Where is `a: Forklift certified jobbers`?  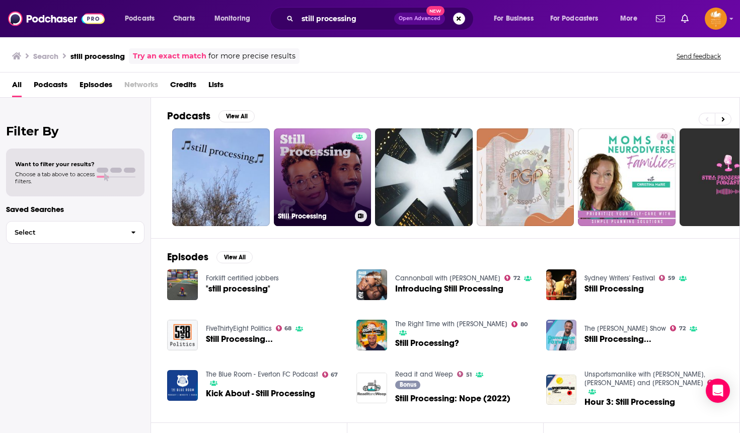
a: Forklift certified jobbers is located at coordinates (242, 278).